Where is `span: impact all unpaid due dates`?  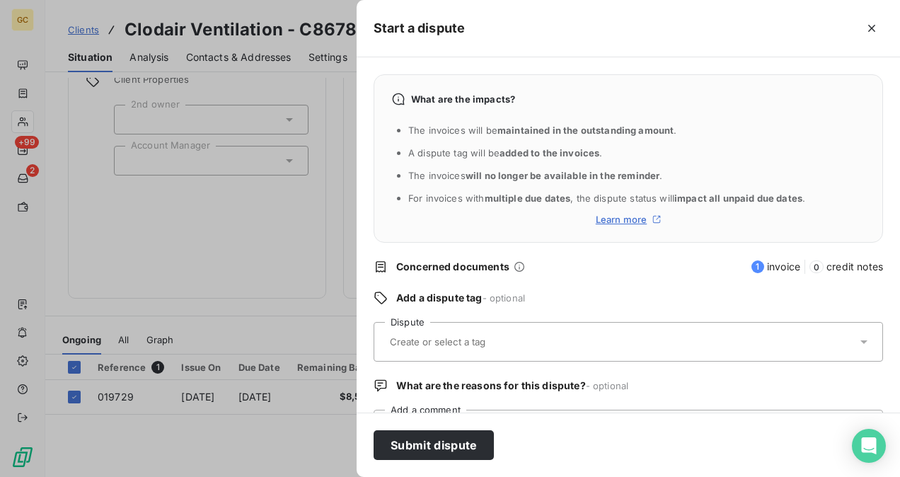 span: impact all unpaid due dates is located at coordinates (738, 198).